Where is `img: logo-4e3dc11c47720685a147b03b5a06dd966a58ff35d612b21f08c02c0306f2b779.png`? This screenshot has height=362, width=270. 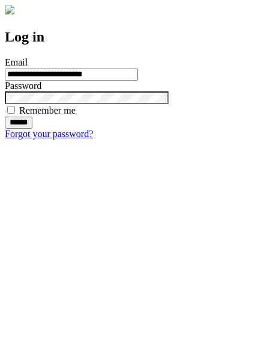 img: logo-4e3dc11c47720685a147b03b5a06dd966a58ff35d612b21f08c02c0306f2b779.png is located at coordinates (10, 10).